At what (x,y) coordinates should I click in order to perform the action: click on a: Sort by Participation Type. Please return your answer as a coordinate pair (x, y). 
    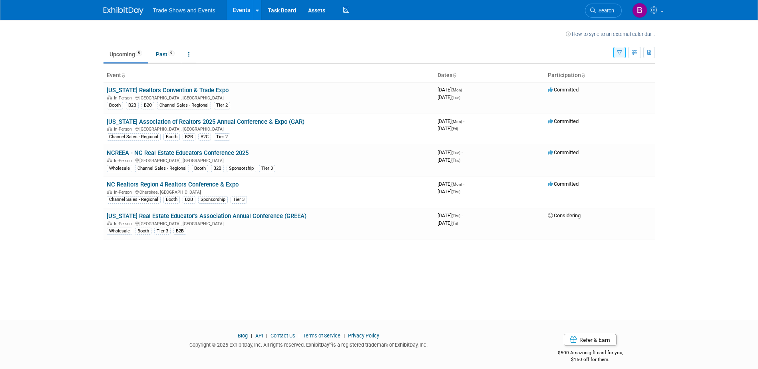
    Looking at the image, I should click on (583, 75).